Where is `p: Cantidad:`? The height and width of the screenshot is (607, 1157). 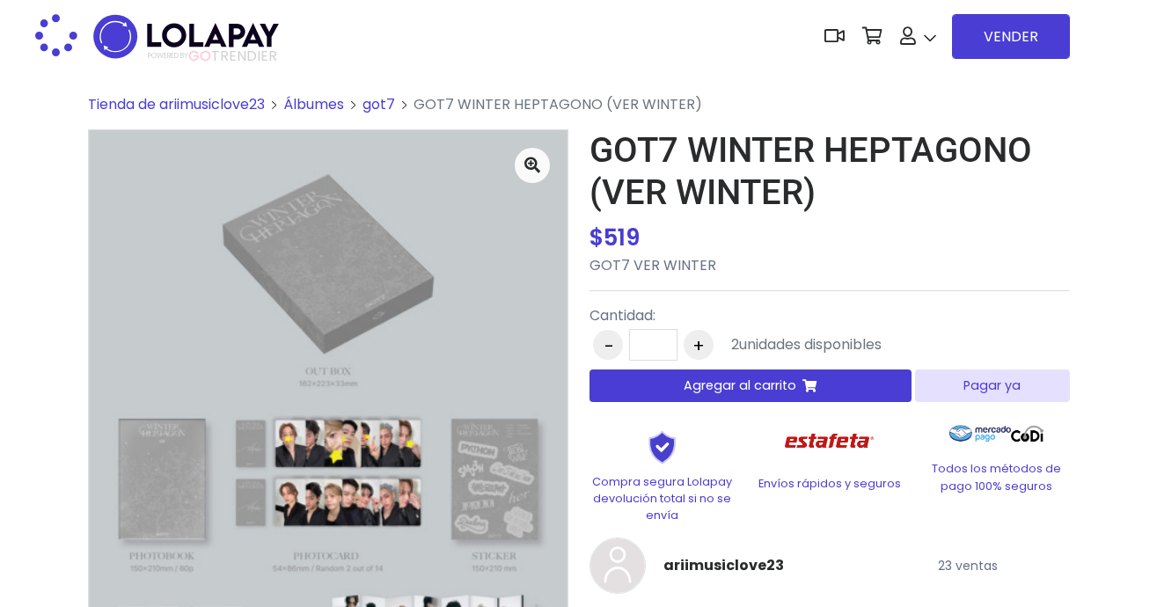
p: Cantidad: is located at coordinates (735, 316).